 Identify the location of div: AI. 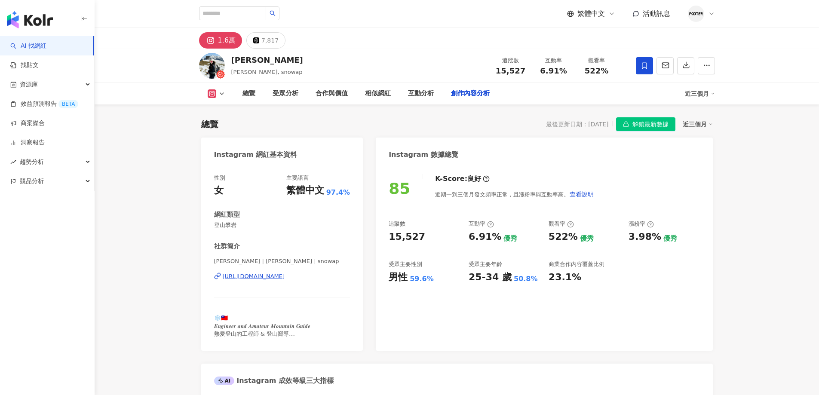
(225, 381).